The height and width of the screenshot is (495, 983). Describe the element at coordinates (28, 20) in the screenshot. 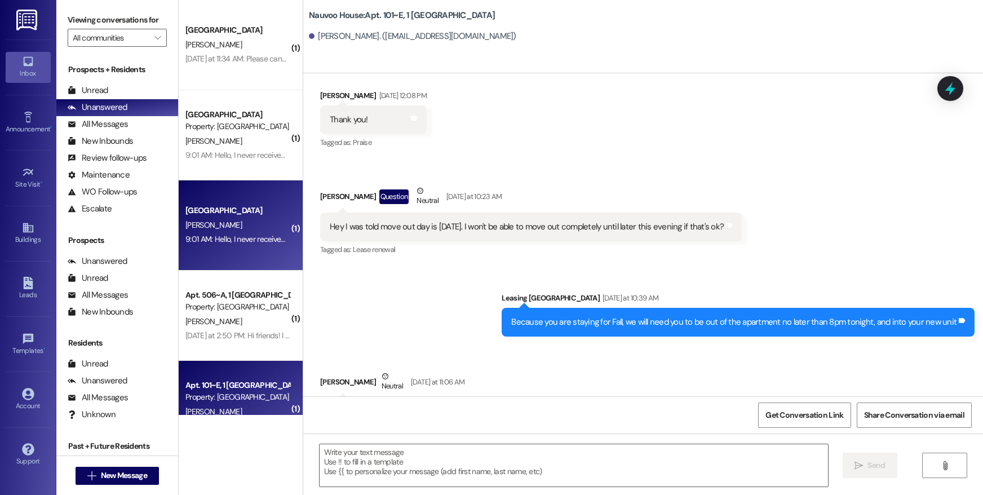

I see `img: ResiDesk Logo` at that location.